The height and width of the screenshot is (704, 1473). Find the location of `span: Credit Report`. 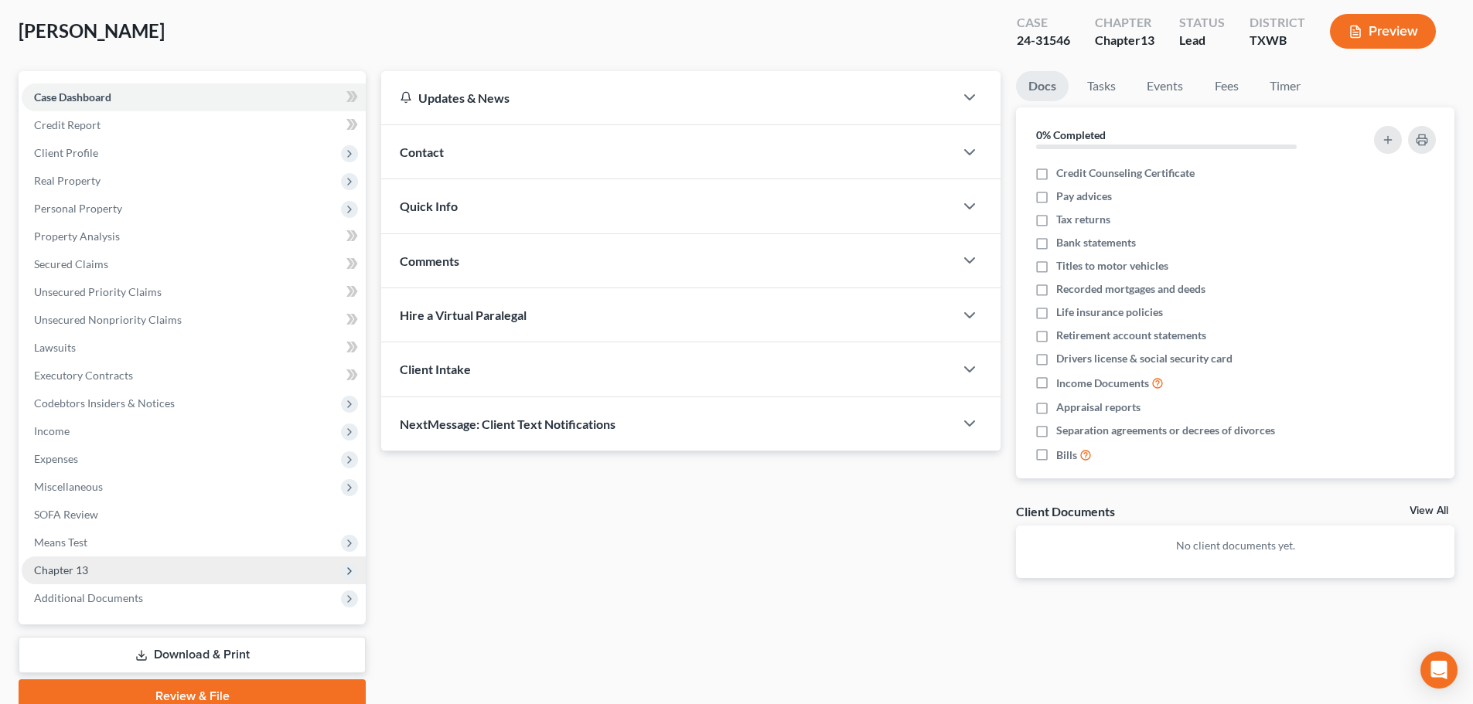

span: Credit Report is located at coordinates (67, 124).